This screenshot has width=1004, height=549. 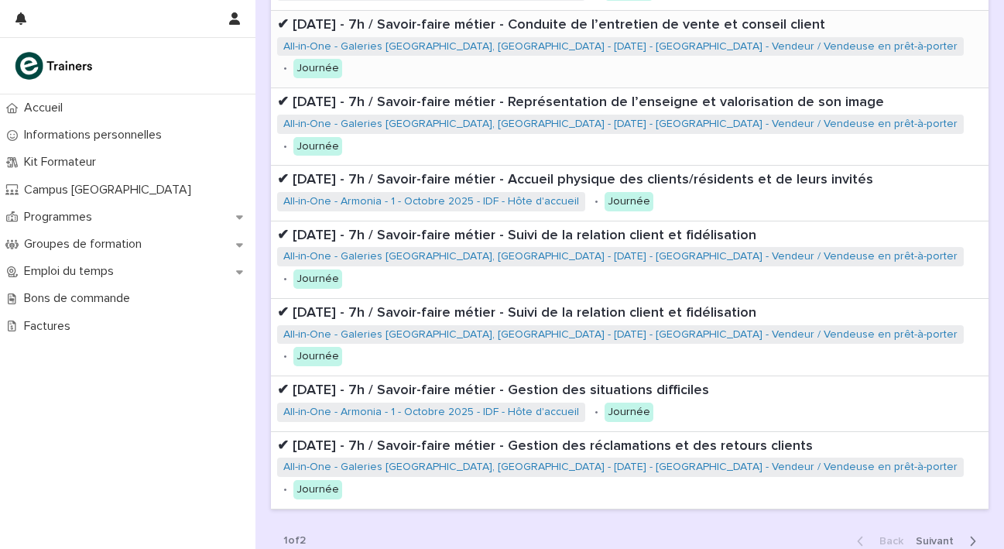 What do you see at coordinates (877, 541) in the screenshot?
I see `button: Back` at bounding box center [877, 541].